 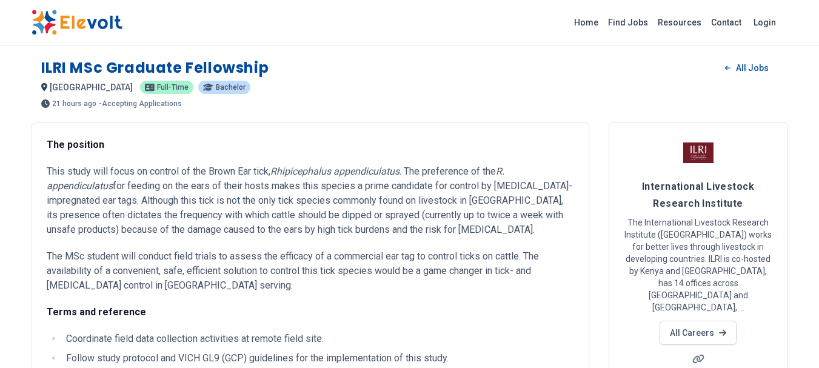 I want to click on div: Chat Widget, so click(x=789, y=339).